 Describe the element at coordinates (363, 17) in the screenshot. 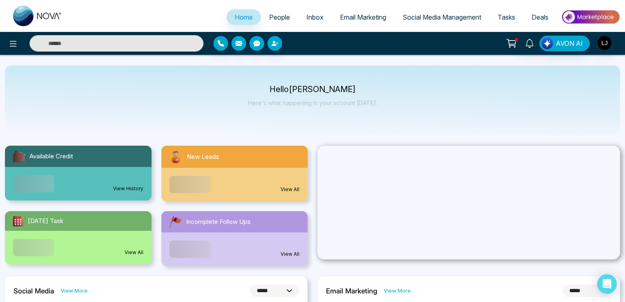

I see `span: Email Marketing` at that location.